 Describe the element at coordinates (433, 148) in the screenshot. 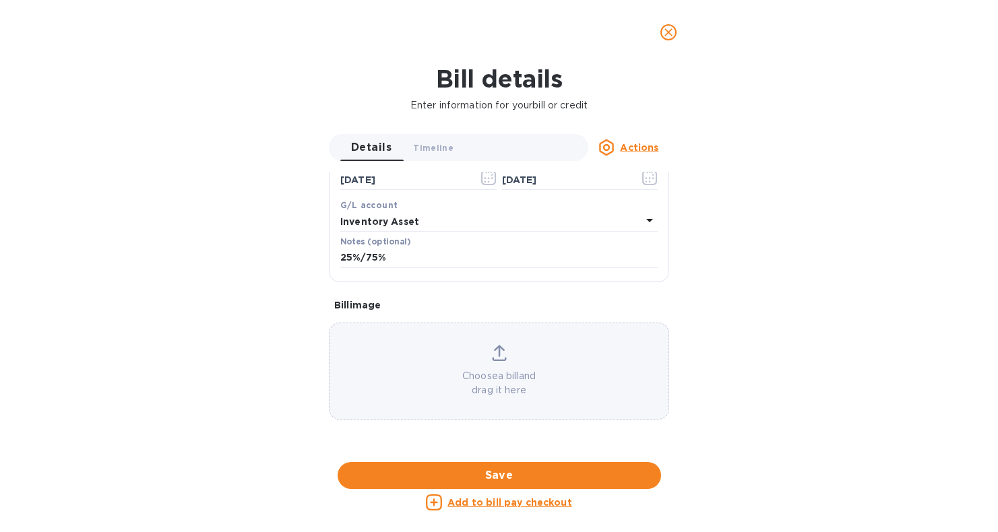

I see `span: Timeline` at that location.